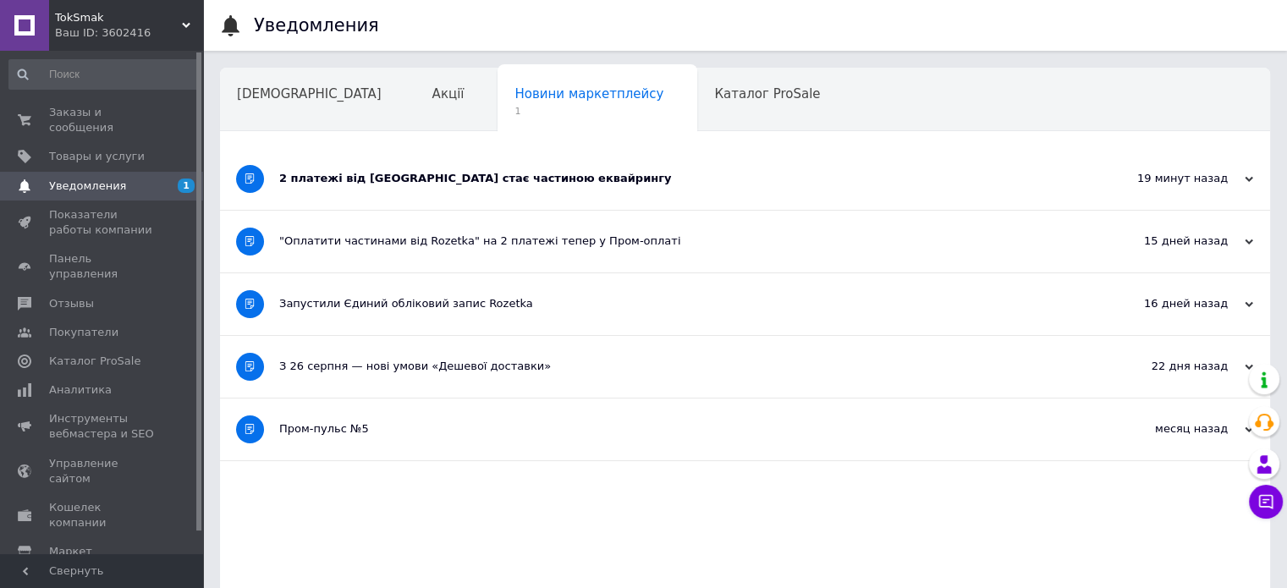 This screenshot has width=1287, height=588. Describe the element at coordinates (316, 25) in the screenshot. I see `h1: Уведомления` at that location.